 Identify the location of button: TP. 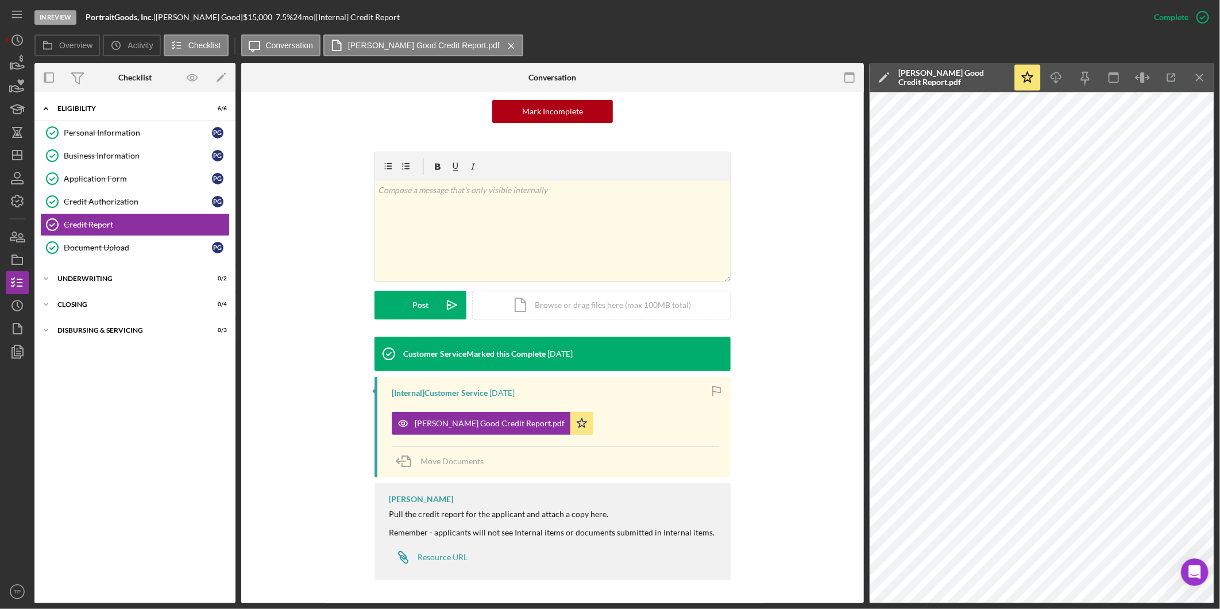
(17, 592).